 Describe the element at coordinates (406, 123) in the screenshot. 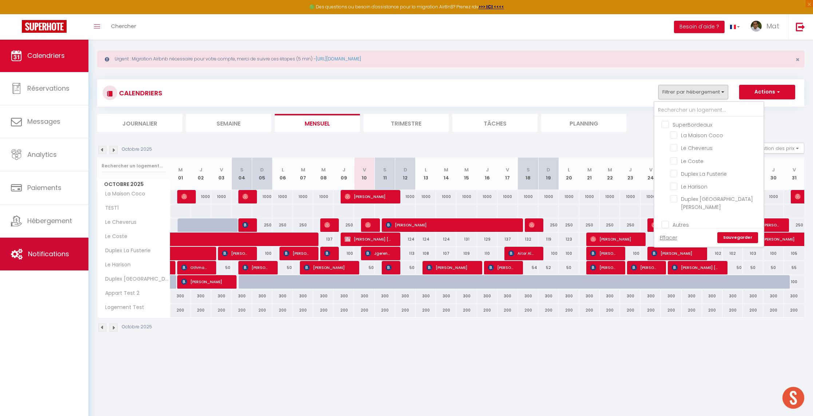

I see `li: Trimestre` at that location.